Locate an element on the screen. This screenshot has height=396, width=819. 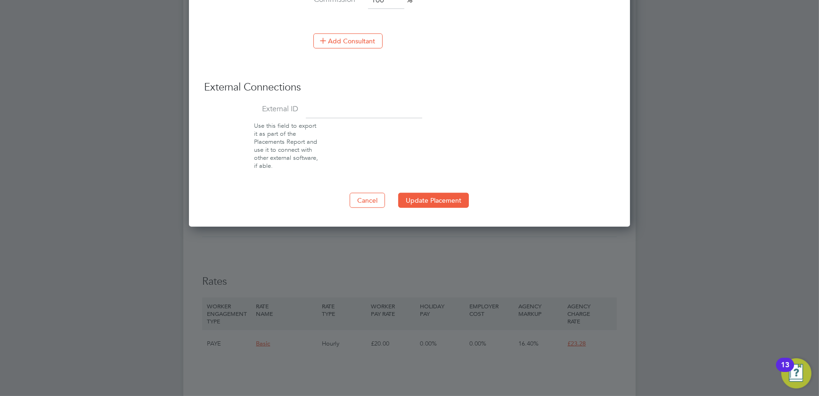
span: Use this field to export it as part of the Placements Report and use it to connect with other ext... is located at coordinates (286, 145).